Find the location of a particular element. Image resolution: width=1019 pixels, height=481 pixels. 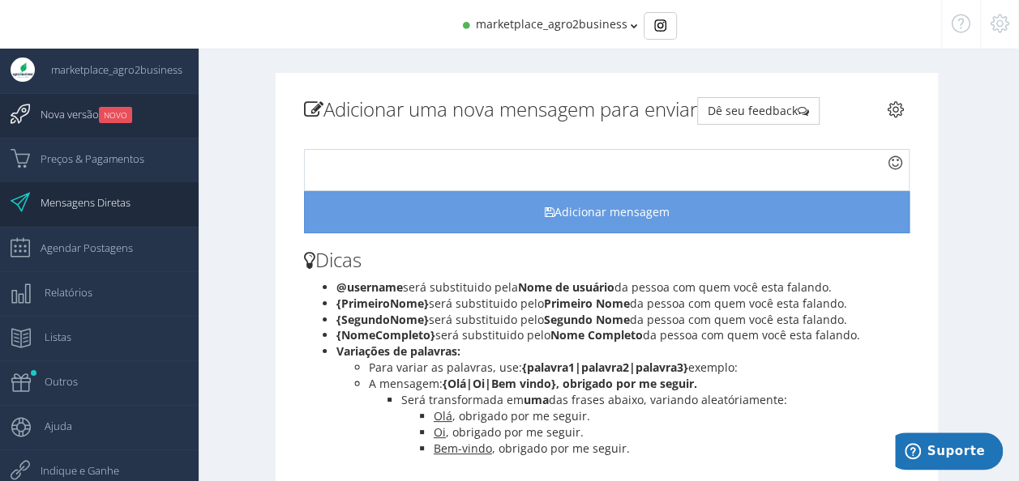

span: Outros is located at coordinates (53, 382).